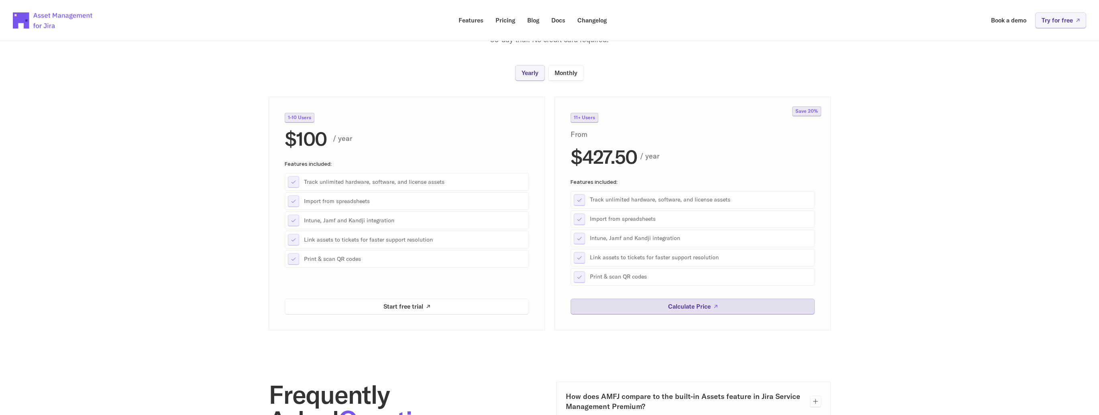 This screenshot has width=1099, height=415. Describe the element at coordinates (604, 156) in the screenshot. I see `h2: $427.50` at that location.